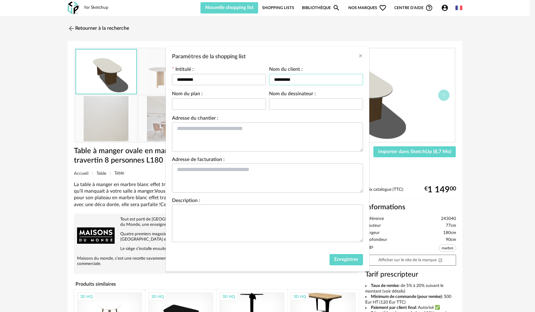 This screenshot has width=535, height=312. What do you see at coordinates (183, 70) in the screenshot?
I see `label: Intitulé :` at bounding box center [183, 70].